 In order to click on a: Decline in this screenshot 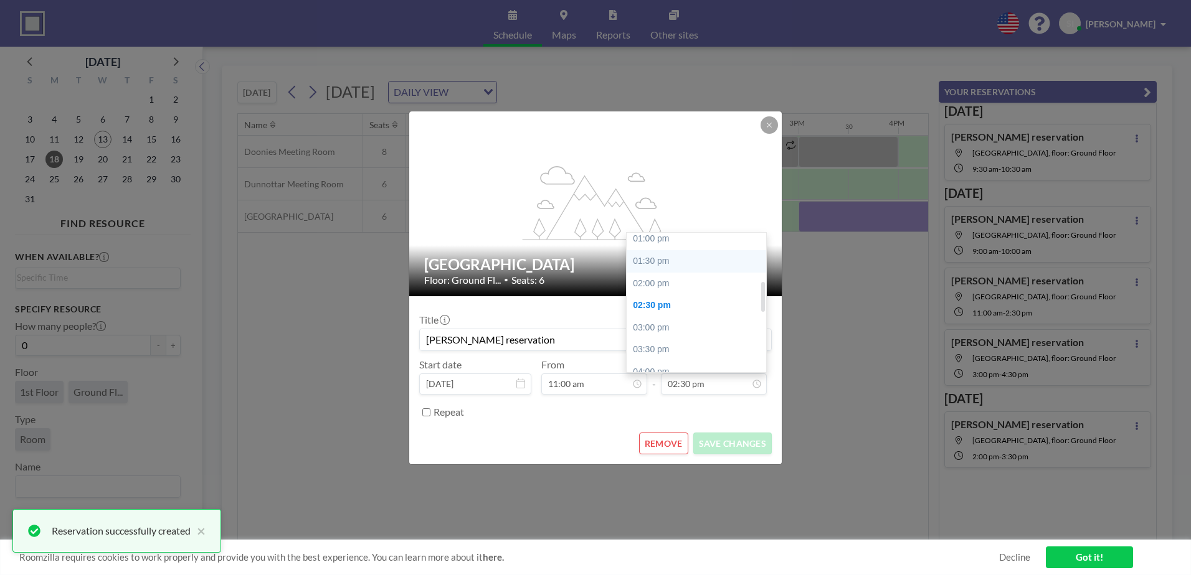, I will do `click(1014, 557)`.